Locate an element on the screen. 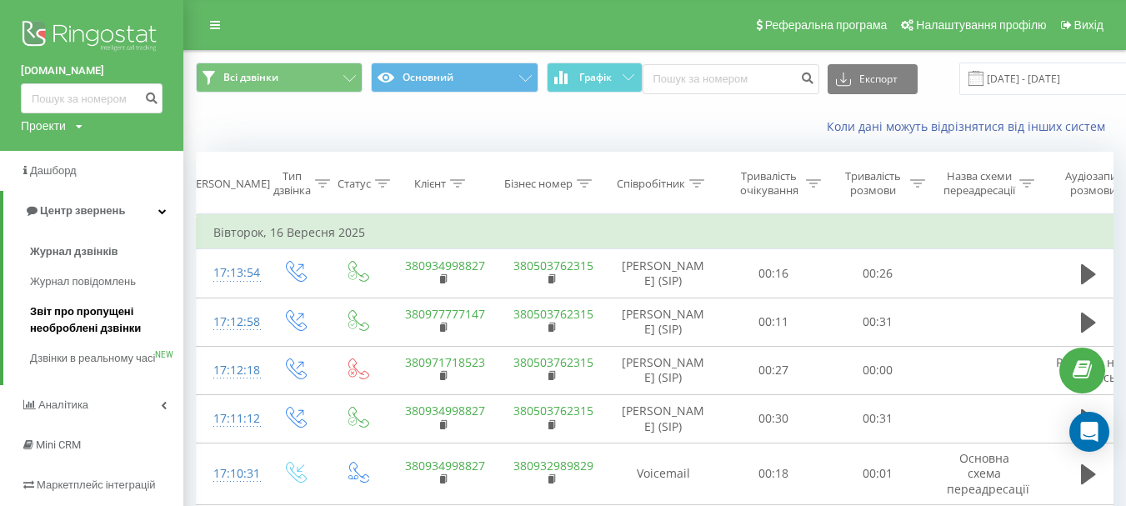  div: Назва схеми переадресації is located at coordinates (979, 183).